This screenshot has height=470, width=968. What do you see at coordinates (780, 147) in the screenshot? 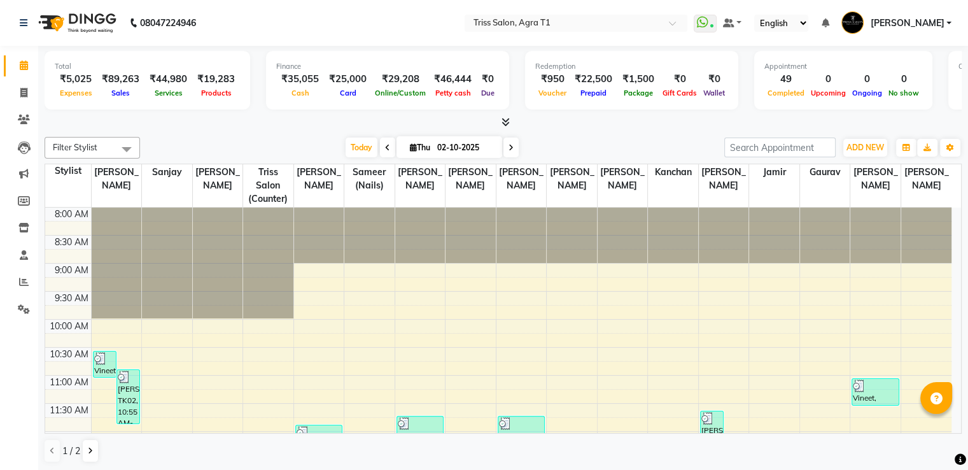
I see `input: Search Appointment` at bounding box center [780, 147].